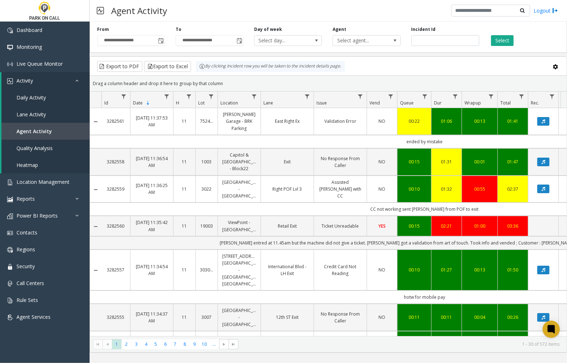 The height and width of the screenshot is (363, 567). What do you see at coordinates (34, 131) in the screenshot?
I see `span: Agent Activity` at bounding box center [34, 131].